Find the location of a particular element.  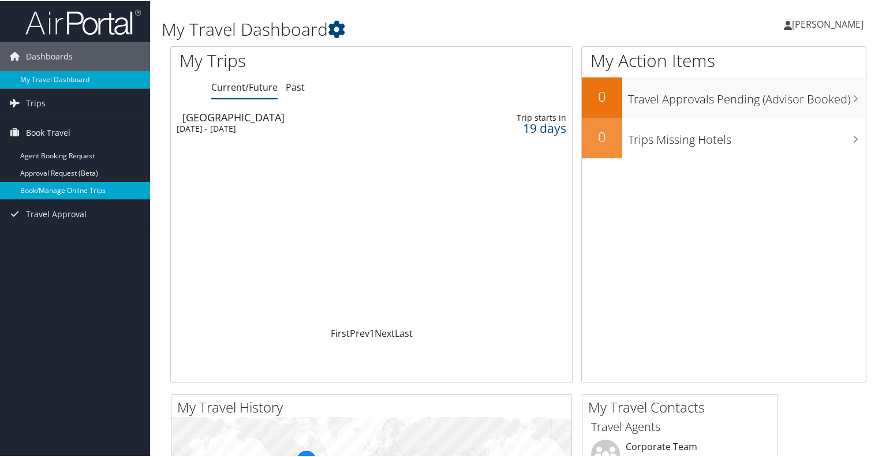

a: 0Trips Missing Hotels is located at coordinates (724, 137).